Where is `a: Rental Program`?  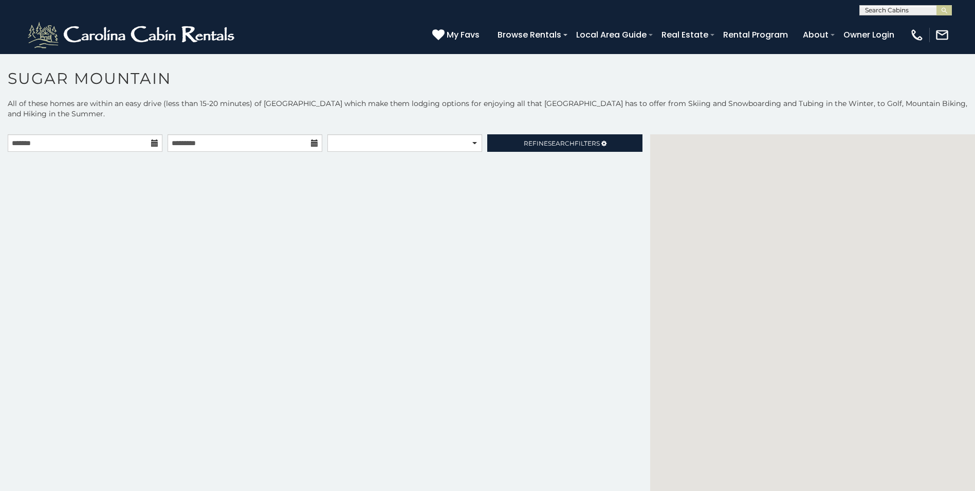 a: Rental Program is located at coordinates (756, 34).